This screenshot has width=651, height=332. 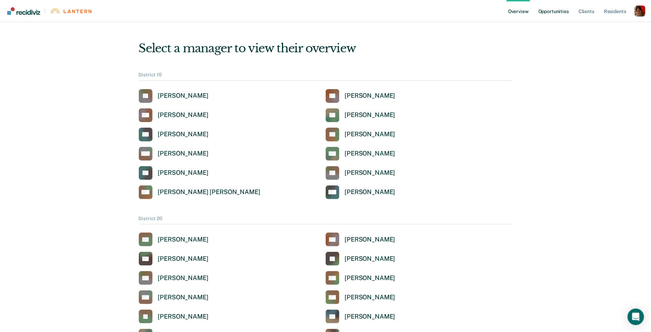 What do you see at coordinates (326, 76) in the screenshot?
I see `div: District 10` at bounding box center [326, 76].